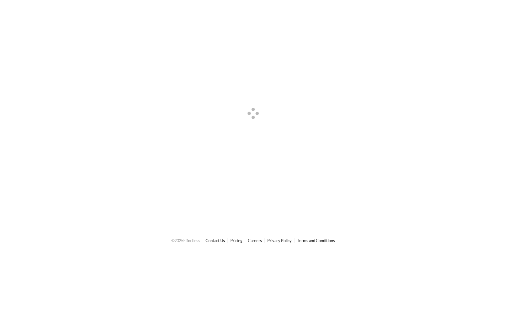 This screenshot has width=506, height=327. Describe the element at coordinates (279, 240) in the screenshot. I see `a: Privacy Policy` at that location.